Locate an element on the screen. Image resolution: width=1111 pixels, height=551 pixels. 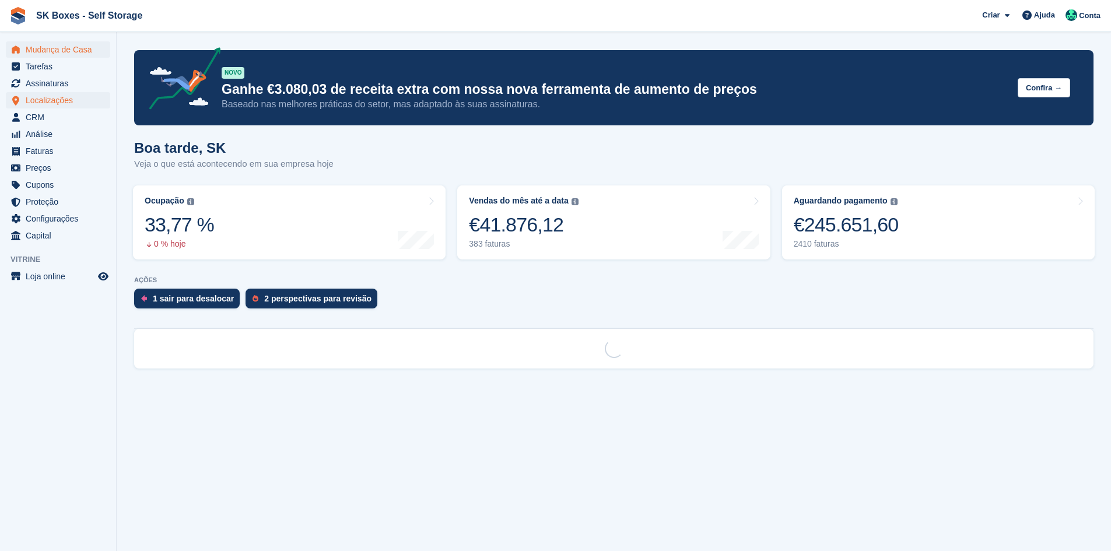
a: Aguardando pagamento €245.651,60 2410 faturas is located at coordinates (939, 222).